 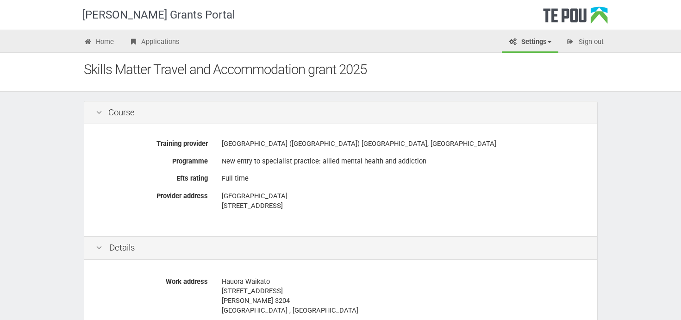 I want to click on a: Sign out, so click(x=585, y=43).